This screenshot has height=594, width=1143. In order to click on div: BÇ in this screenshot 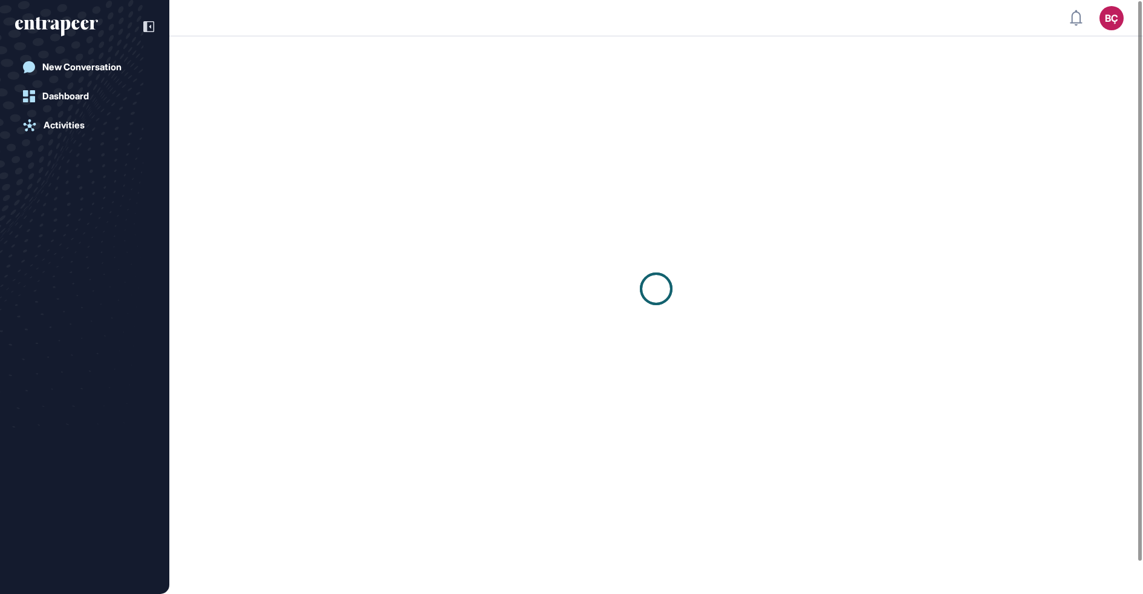, I will do `click(1112, 18)`.